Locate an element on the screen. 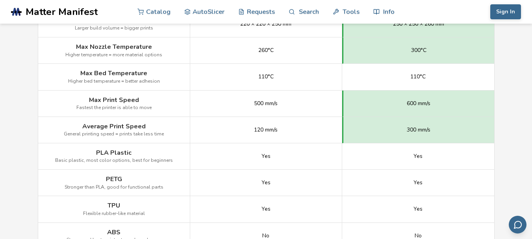 The image size is (532, 239). span: Max Bed Temperature is located at coordinates (114, 73).